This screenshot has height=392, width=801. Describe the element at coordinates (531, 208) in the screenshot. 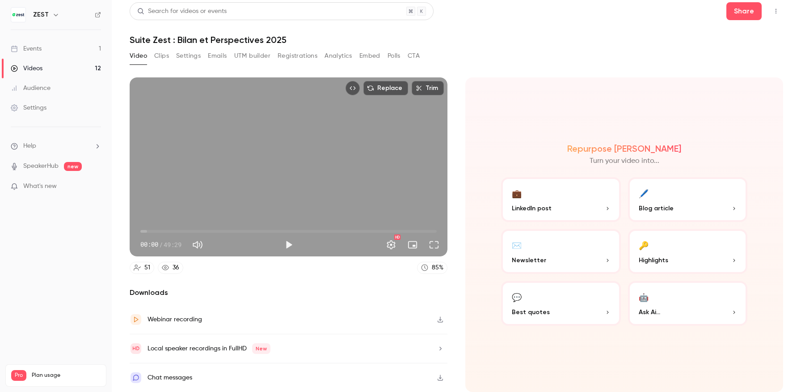

I see `span: LinkedIn post` at that location.